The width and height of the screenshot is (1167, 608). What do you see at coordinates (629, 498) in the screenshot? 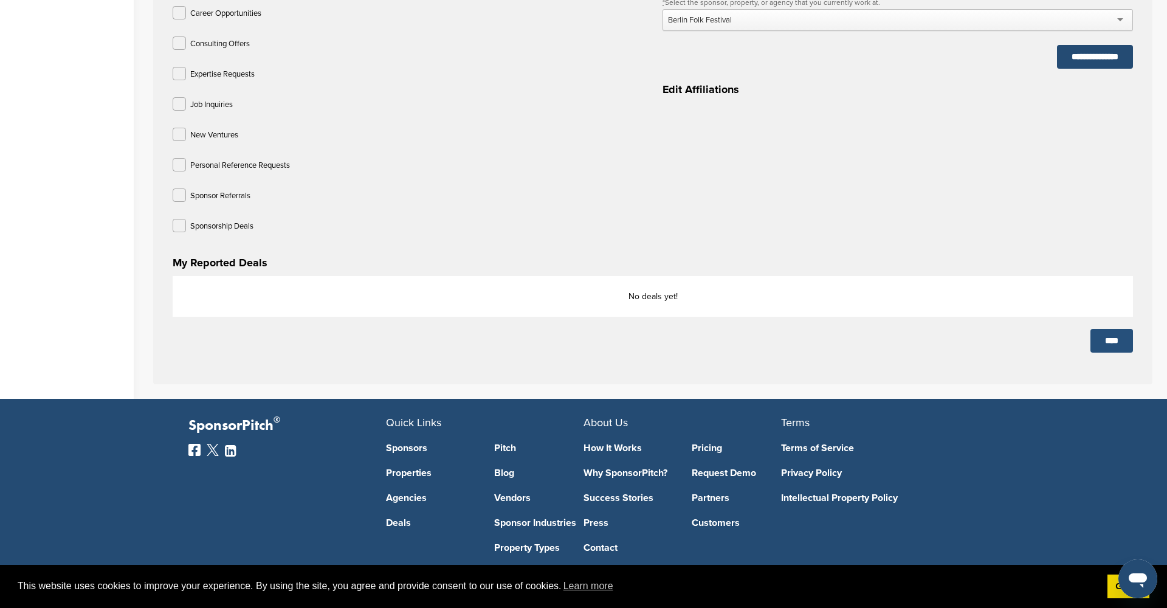
I see `a: Success Stories` at bounding box center [629, 498].